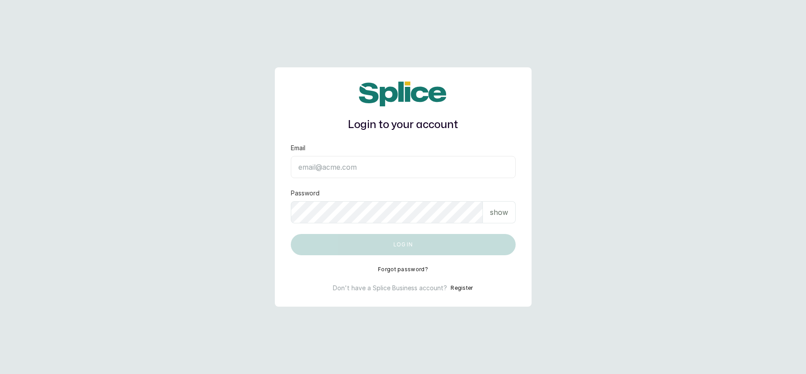  I want to click on h1: Login to your account, so click(403, 125).